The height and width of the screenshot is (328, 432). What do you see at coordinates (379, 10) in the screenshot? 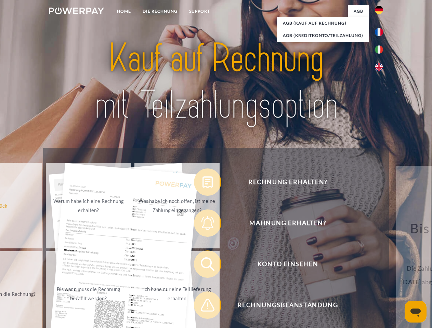
I see `img: de` at bounding box center [379, 10].